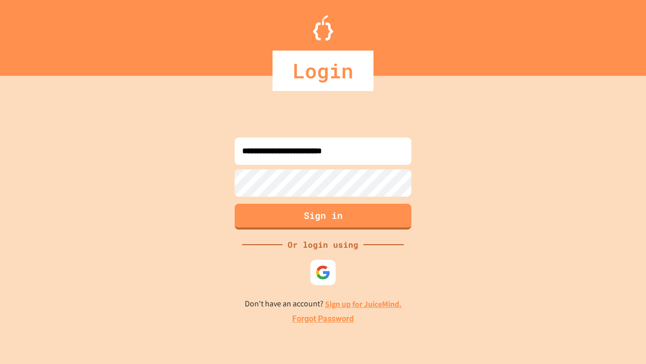 The image size is (646, 364). I want to click on div: Login, so click(323, 71).